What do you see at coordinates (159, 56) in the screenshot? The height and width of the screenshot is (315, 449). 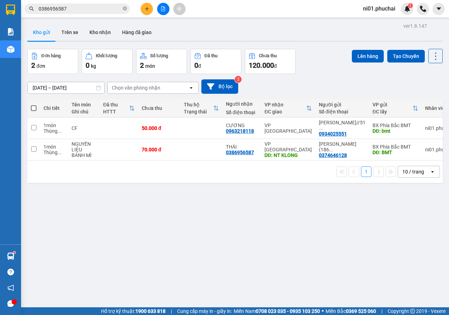 I see `div: Số lượng` at bounding box center [159, 56].